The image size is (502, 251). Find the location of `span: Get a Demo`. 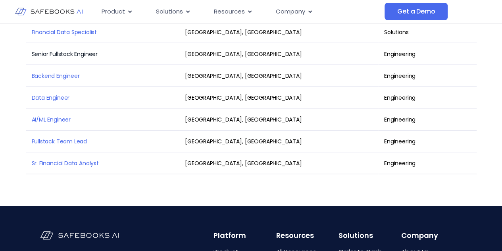

span: Get a Demo is located at coordinates (416, 12).